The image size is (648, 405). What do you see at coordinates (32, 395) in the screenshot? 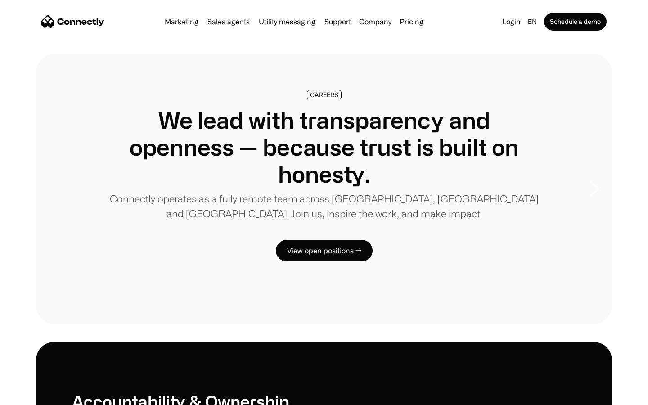
I see `aside: Language selected: English` at bounding box center [32, 395].